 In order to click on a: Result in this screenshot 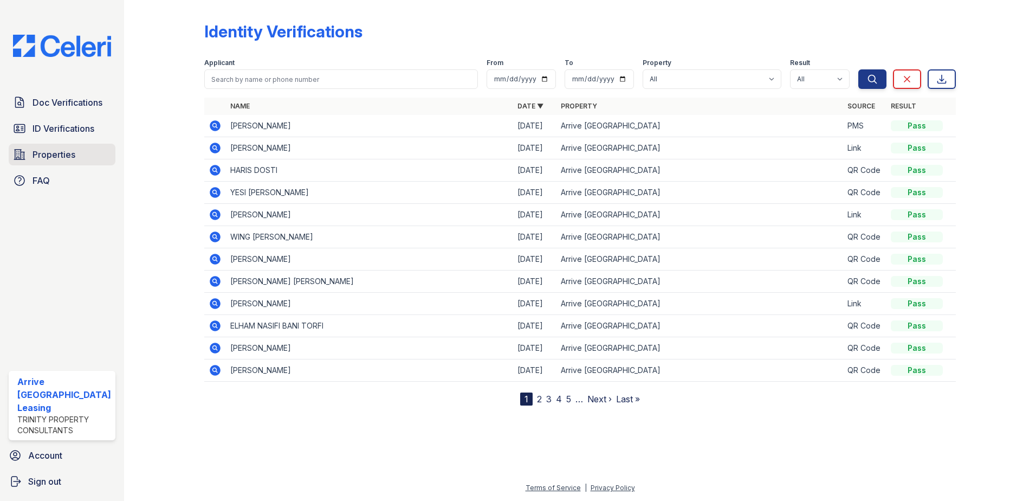, I will do `click(904, 106)`.